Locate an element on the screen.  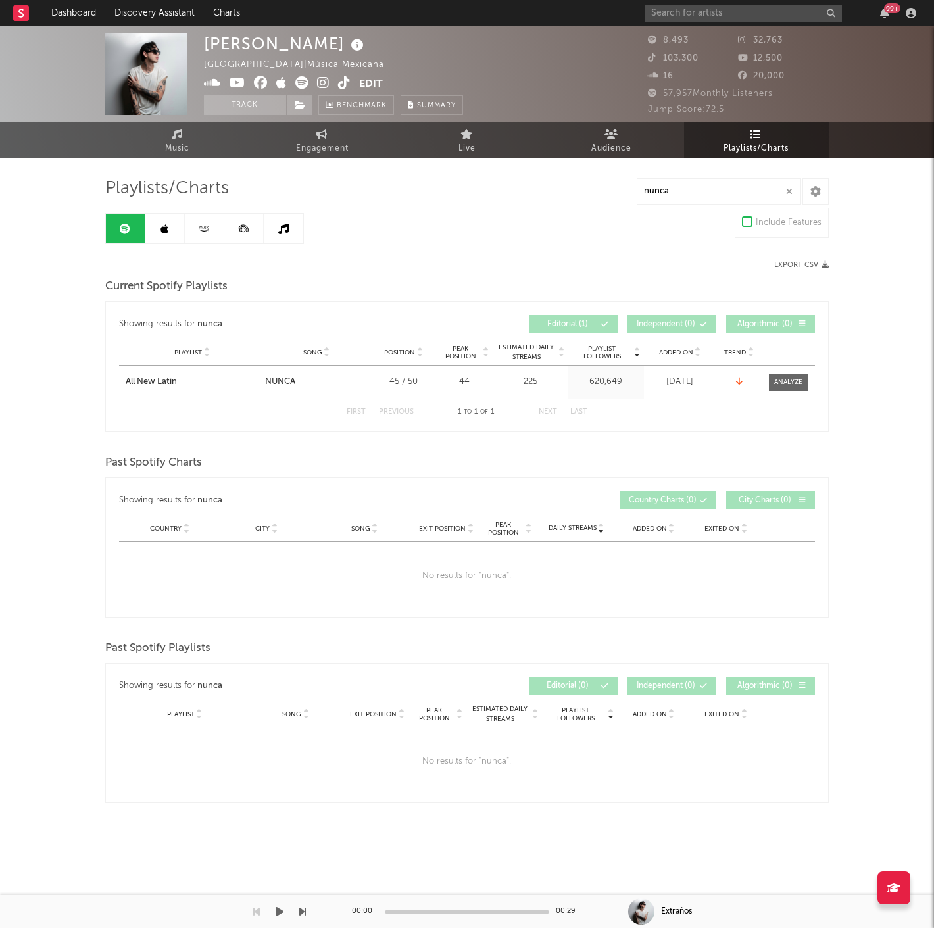
a: Audience is located at coordinates (612, 139).